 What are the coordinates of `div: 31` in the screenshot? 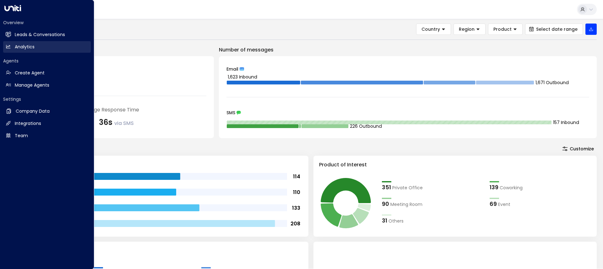 It's located at (384, 220).